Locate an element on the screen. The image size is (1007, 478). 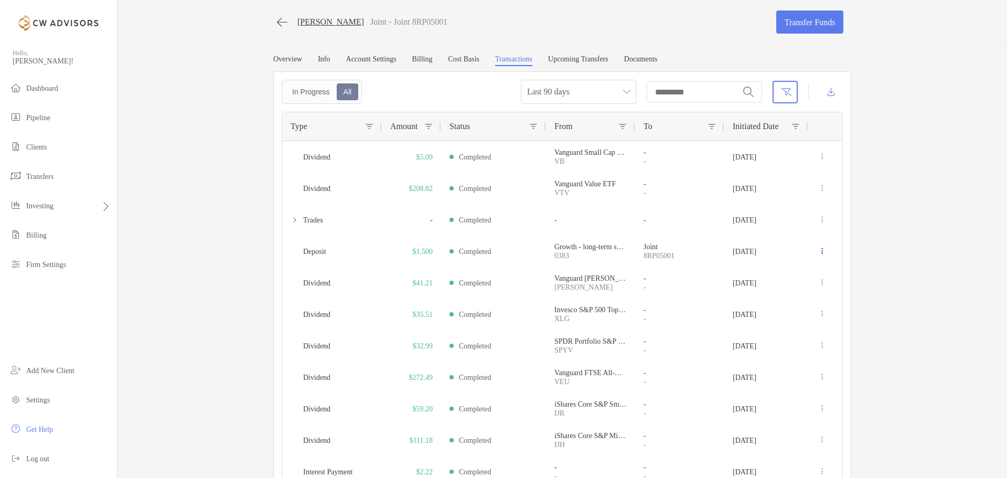
img: transfers icon is located at coordinates (16, 176).